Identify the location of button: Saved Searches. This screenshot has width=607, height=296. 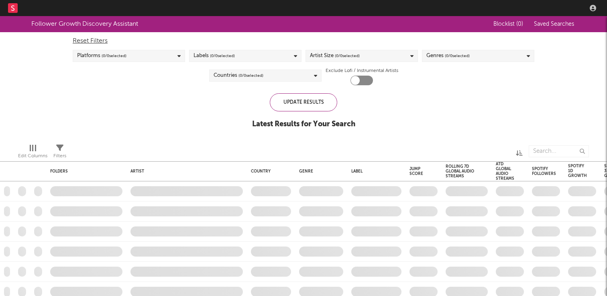
(554, 24).